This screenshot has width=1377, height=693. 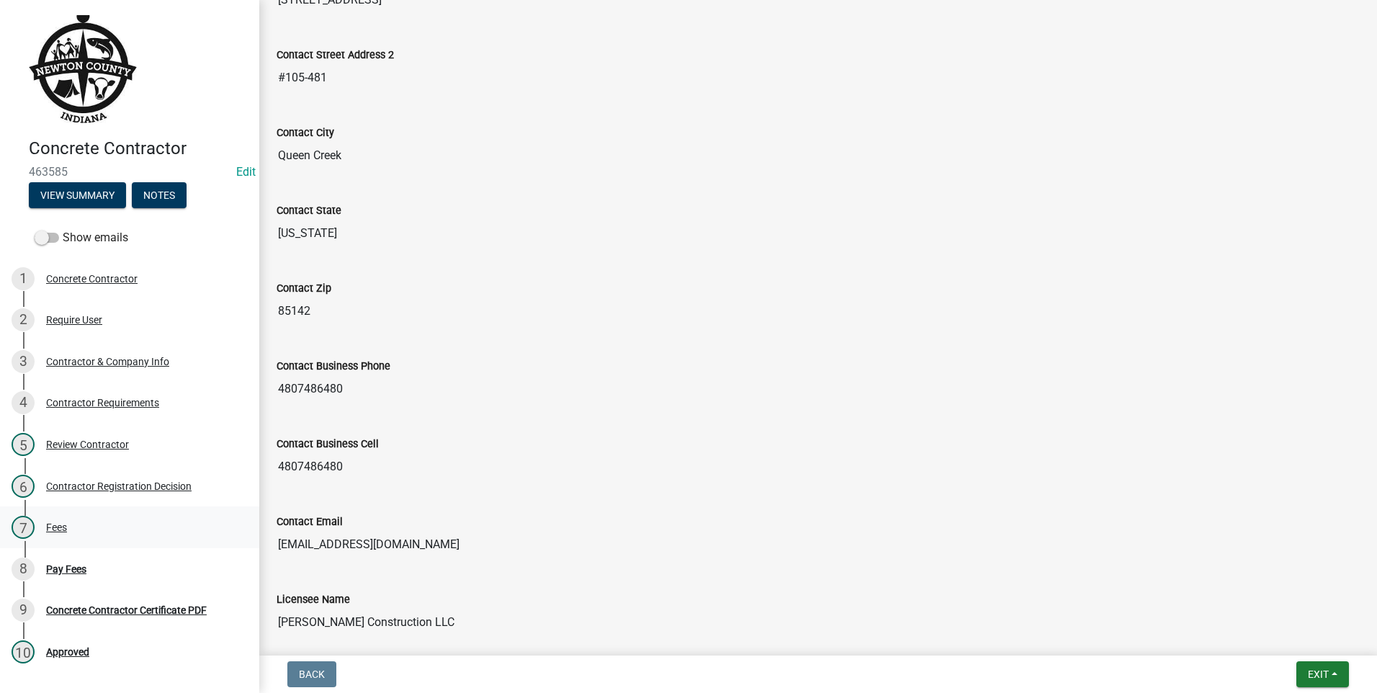 What do you see at coordinates (304, 289) in the screenshot?
I see `label: Contact Zip` at bounding box center [304, 289].